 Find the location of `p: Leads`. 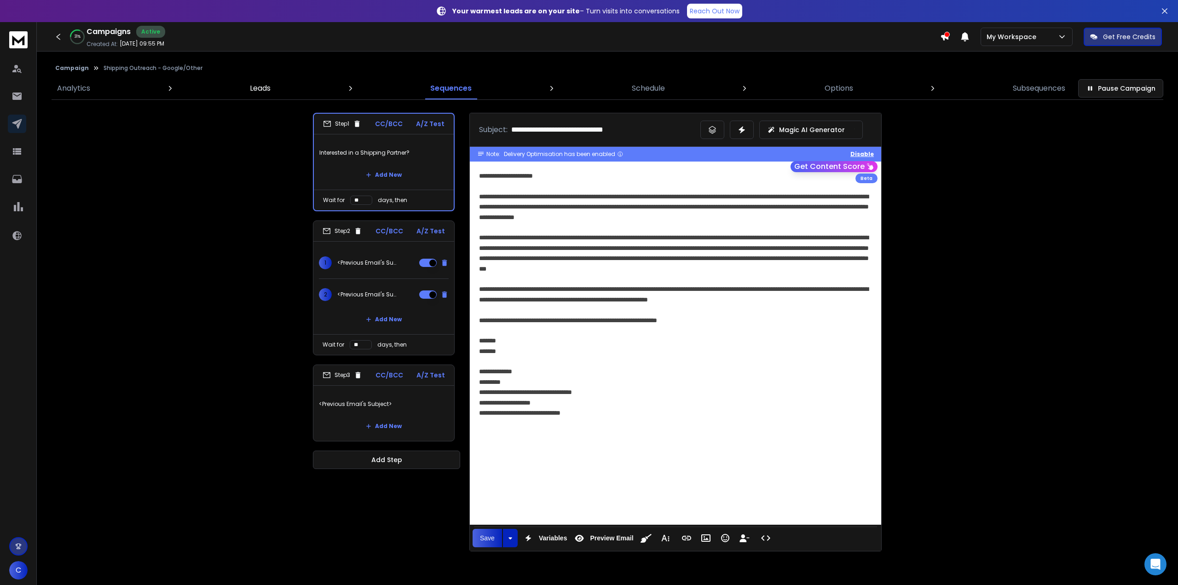

p: Leads is located at coordinates (260, 88).